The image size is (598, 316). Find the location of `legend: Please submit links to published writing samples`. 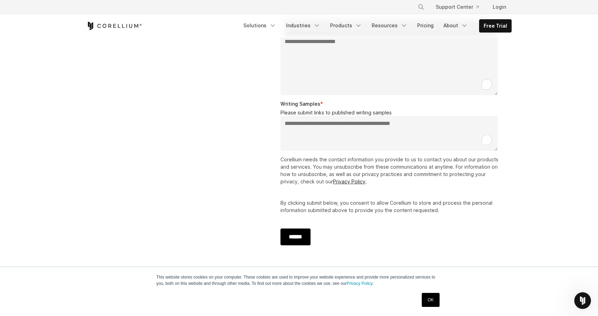

legend: Please submit links to published writing samples is located at coordinates (390, 113).